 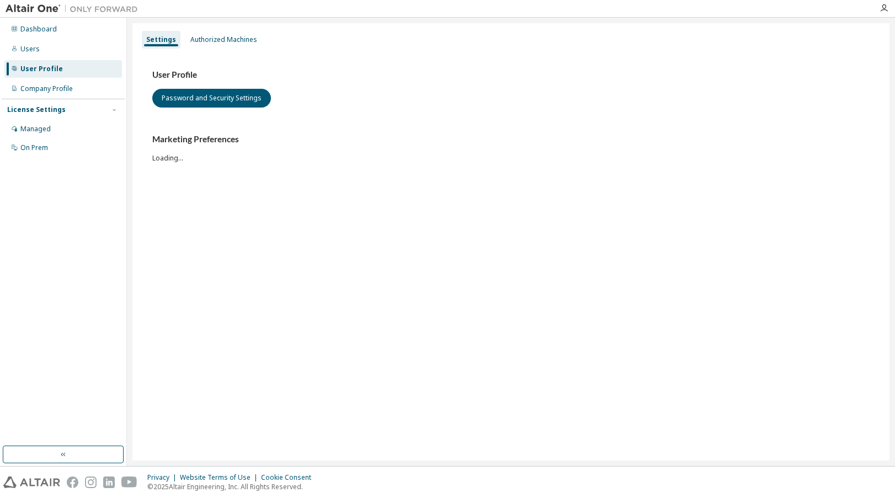 I want to click on div: Dashboard, so click(x=39, y=29).